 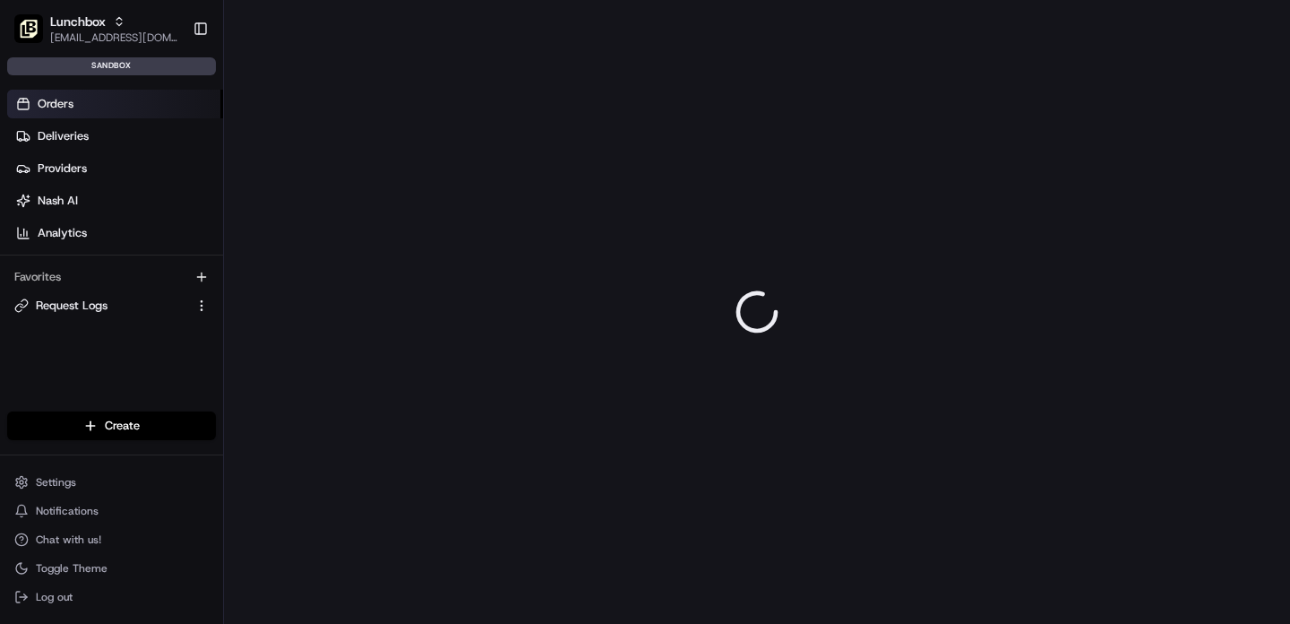 What do you see at coordinates (63, 136) in the screenshot?
I see `span: Deliveries` at bounding box center [63, 136].